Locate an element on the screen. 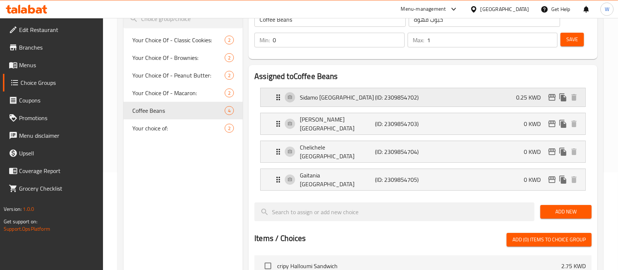  p: Min: is located at coordinates (265, 40).